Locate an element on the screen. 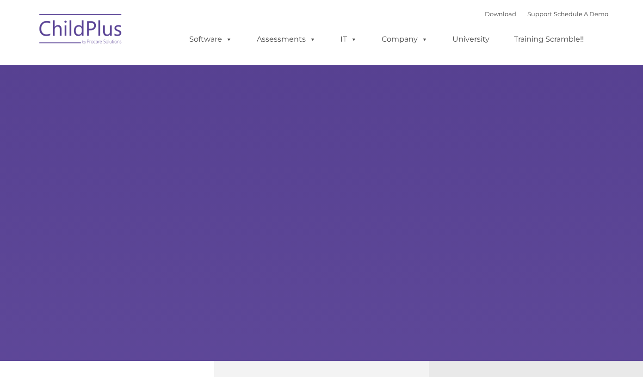  a: IT is located at coordinates (349, 39).